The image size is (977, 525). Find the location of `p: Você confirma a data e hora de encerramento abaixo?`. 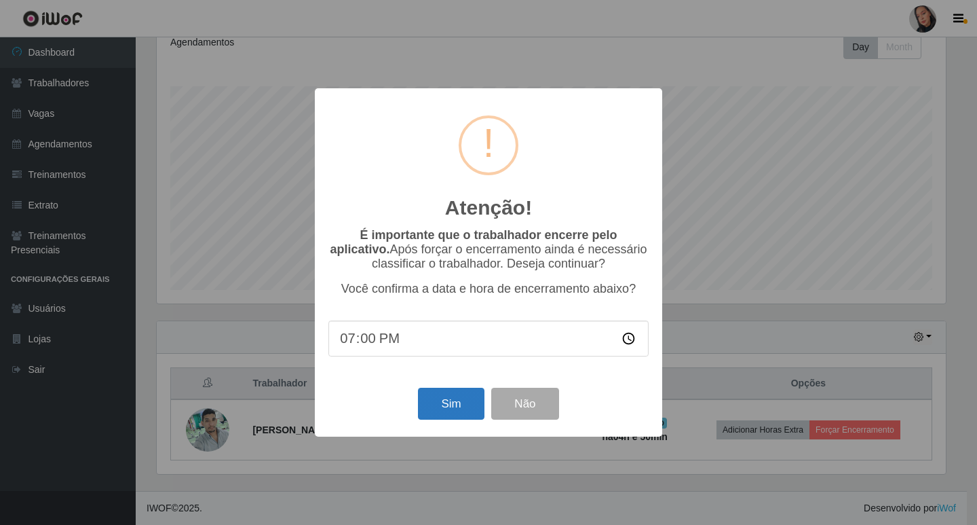

p: Você confirma a data e hora de encerramento abaixo? is located at coordinates (489, 288).